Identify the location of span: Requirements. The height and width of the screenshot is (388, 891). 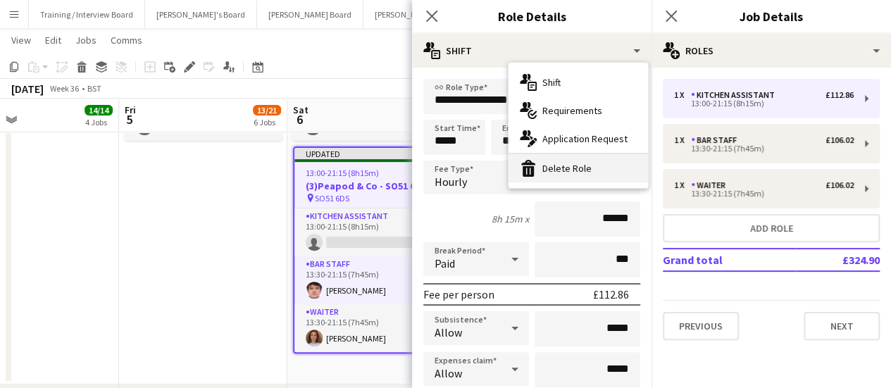
(572, 111).